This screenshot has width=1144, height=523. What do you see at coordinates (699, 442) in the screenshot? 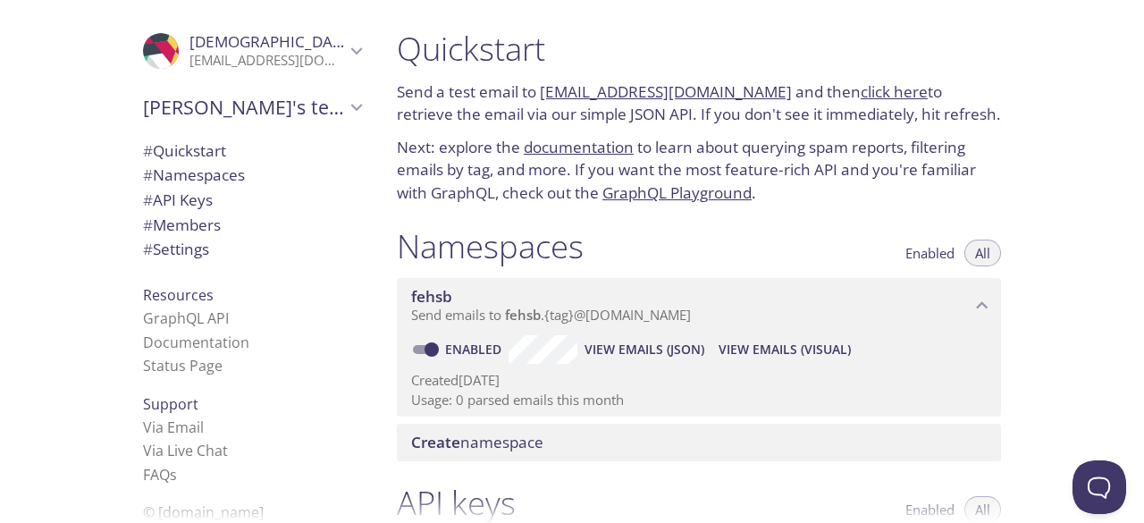
I see `div: Create namespace` at bounding box center [699, 442].